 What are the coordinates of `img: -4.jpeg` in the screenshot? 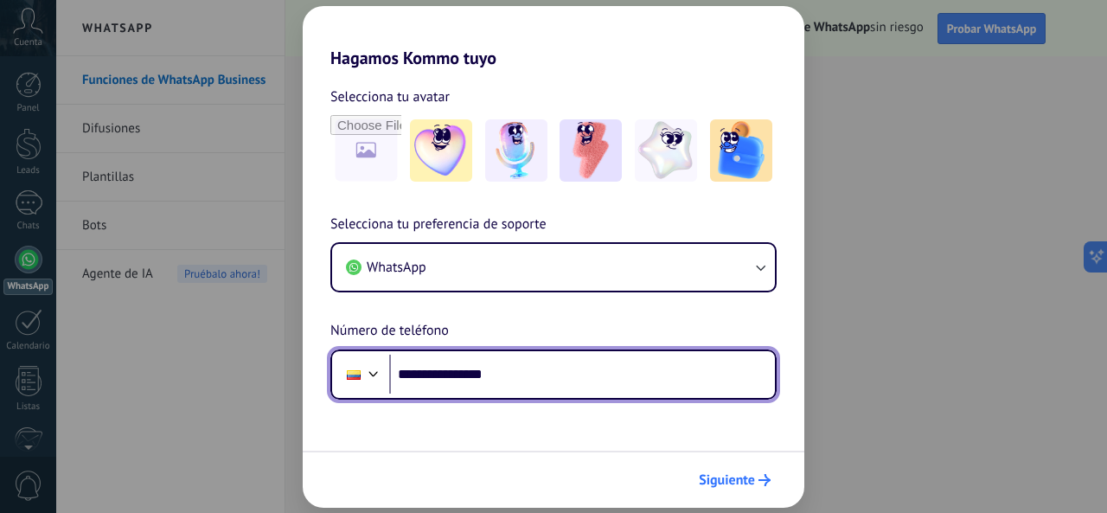 It's located at (666, 150).